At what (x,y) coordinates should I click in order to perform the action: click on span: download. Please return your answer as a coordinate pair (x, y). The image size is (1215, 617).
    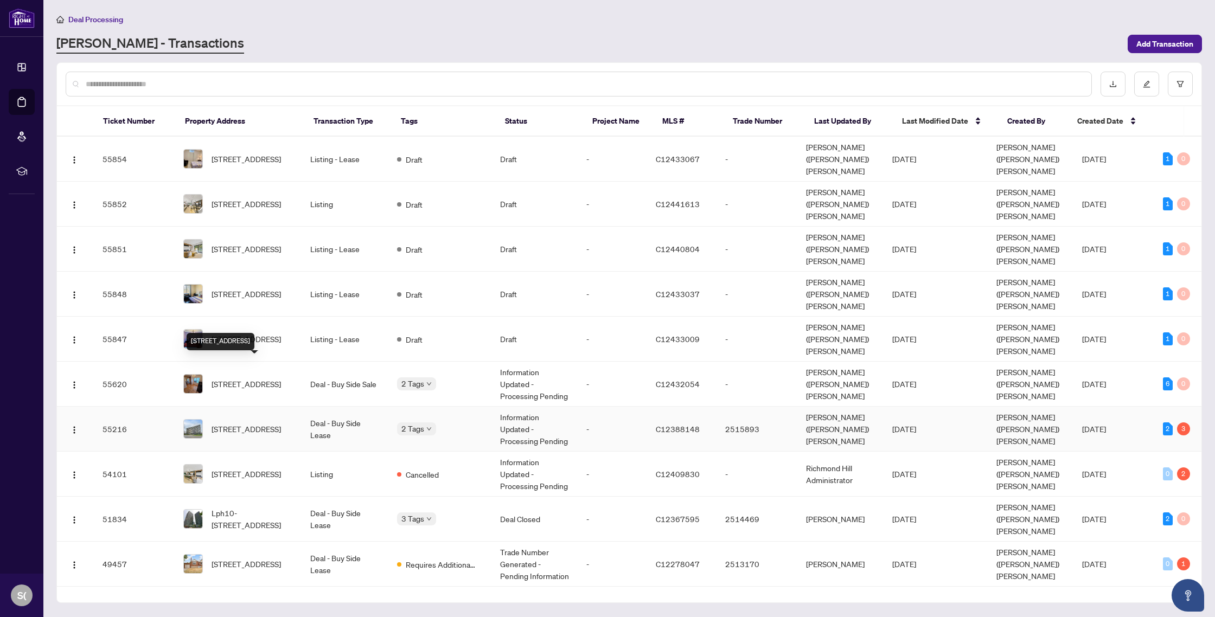
    Looking at the image, I should click on (1113, 84).